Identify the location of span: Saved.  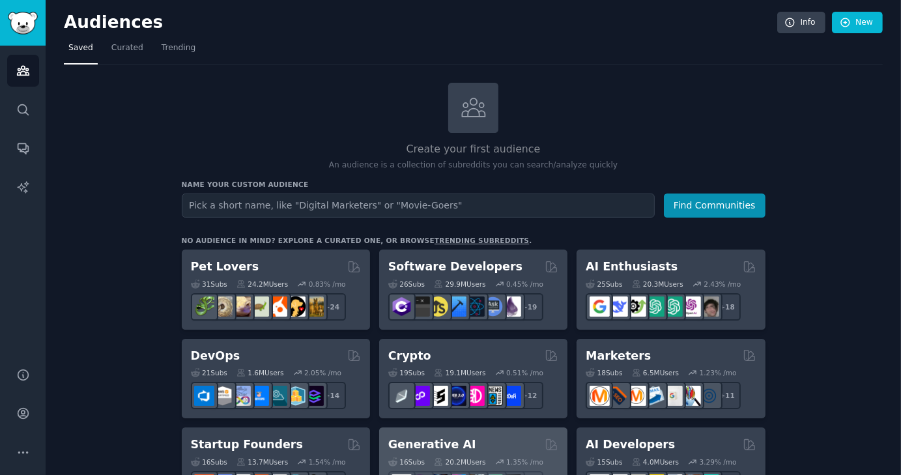
(81, 48).